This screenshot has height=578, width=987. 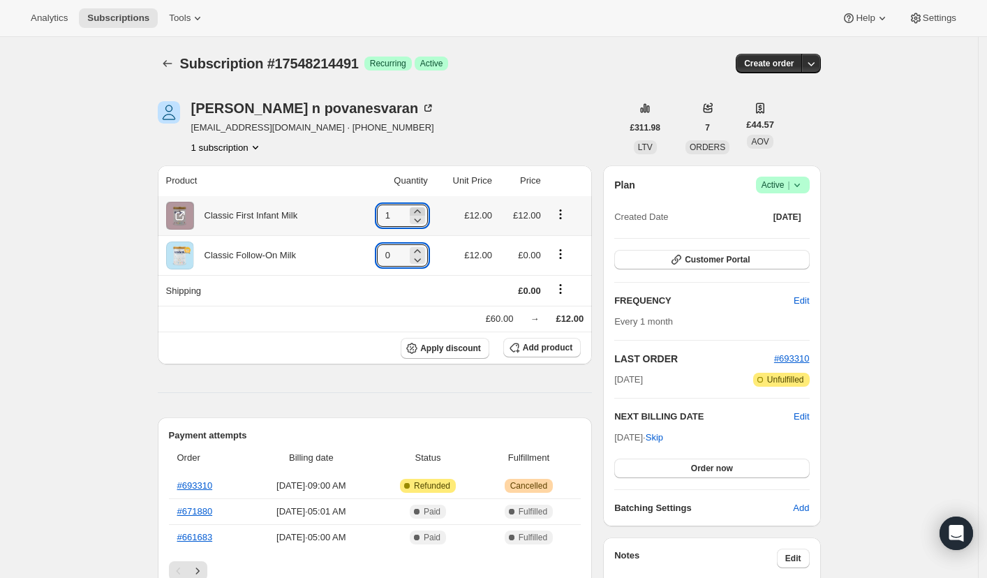 What do you see at coordinates (561, 289) in the screenshot?
I see `button: Shipping actions` at bounding box center [561, 289].